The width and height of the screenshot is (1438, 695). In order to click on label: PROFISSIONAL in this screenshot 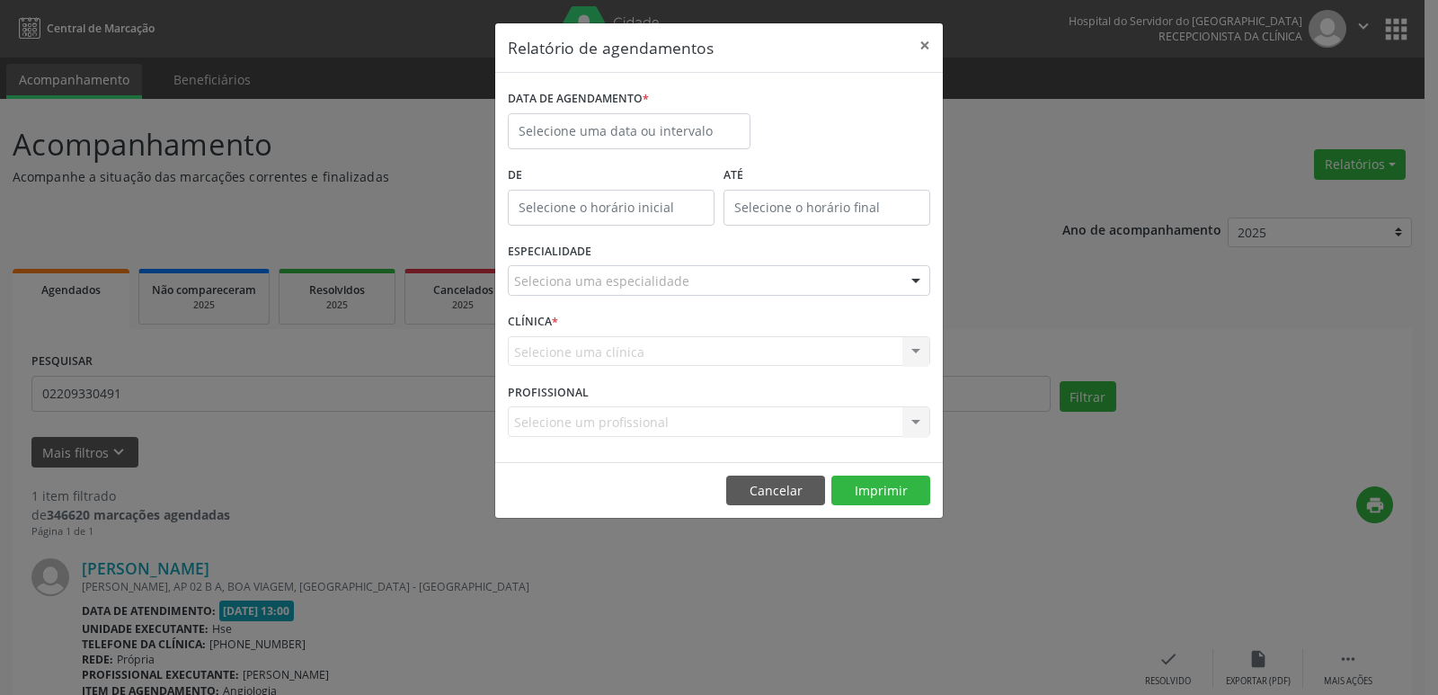, I will do `click(548, 392)`.